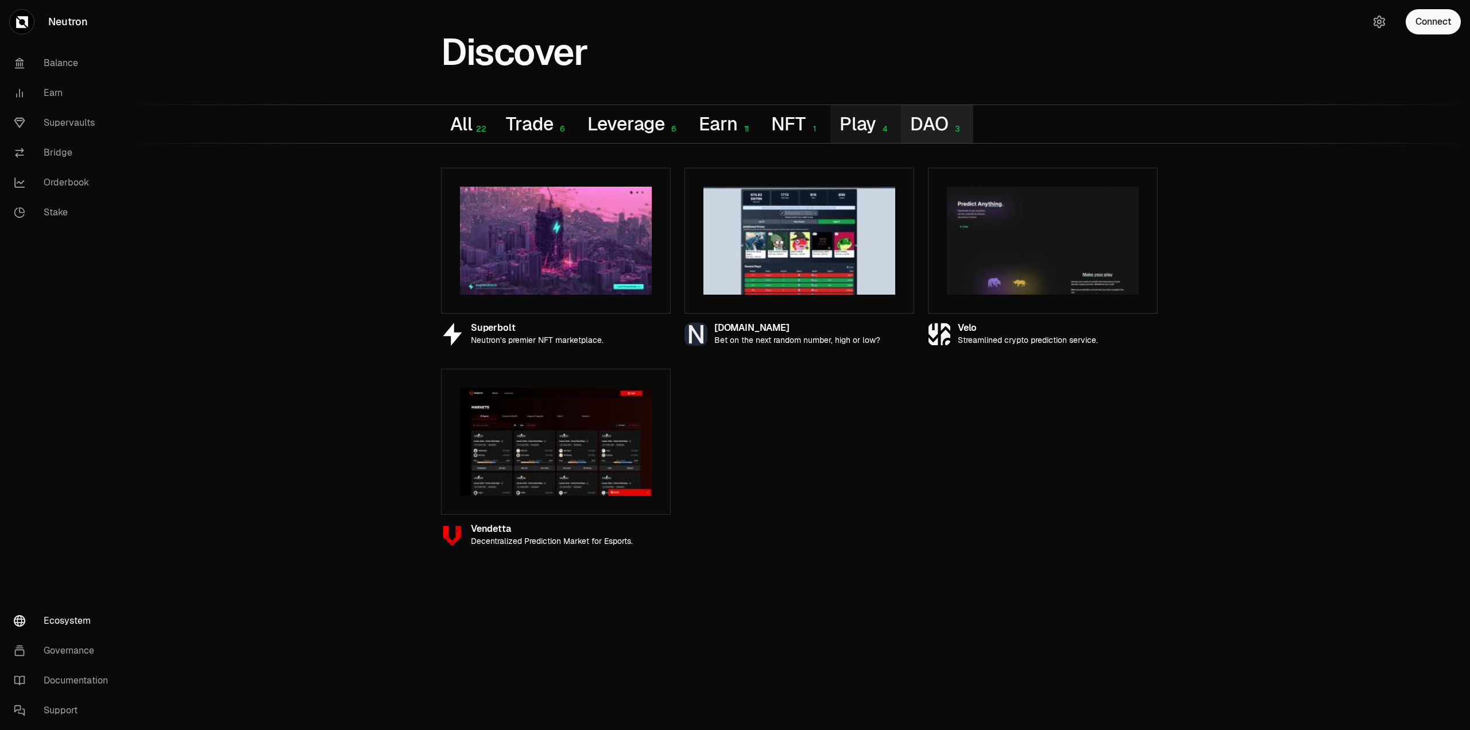 Image resolution: width=1470 pixels, height=730 pixels. Describe the element at coordinates (799, 241) in the screenshot. I see `img: NGMI.zone preview image` at that location.